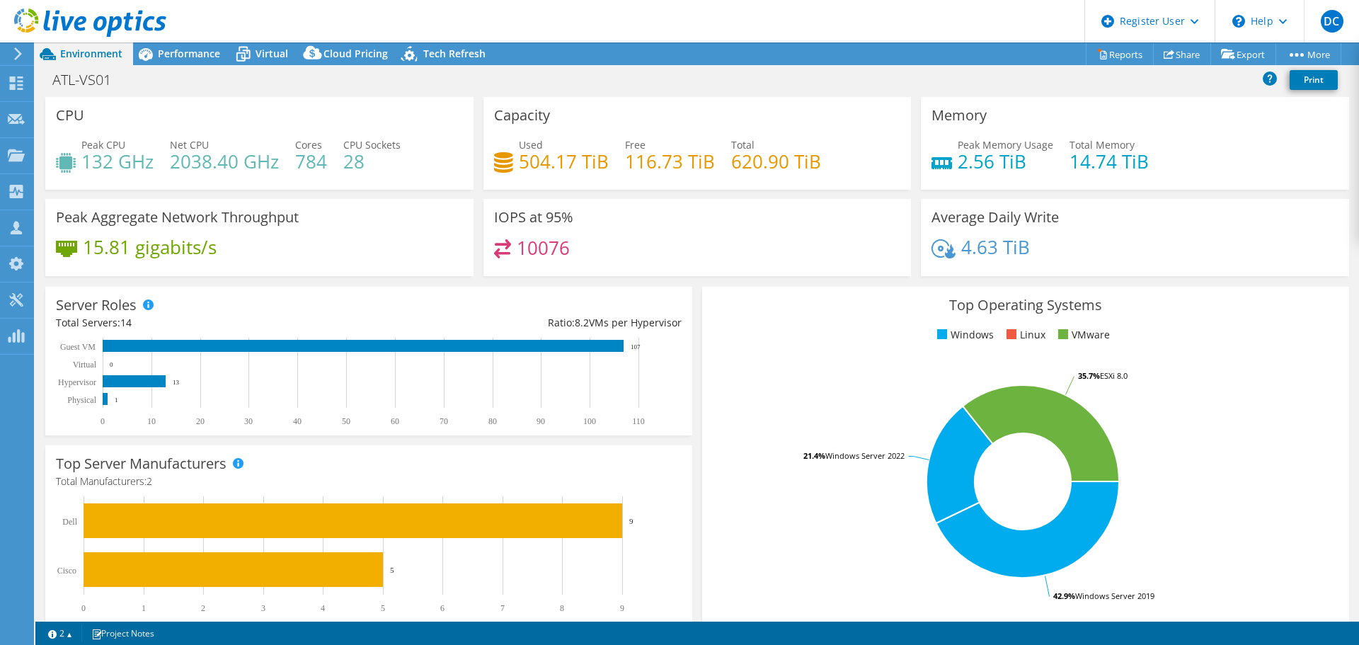 The width and height of the screenshot is (1359, 645). I want to click on tspan: 21.4%, so click(814, 455).